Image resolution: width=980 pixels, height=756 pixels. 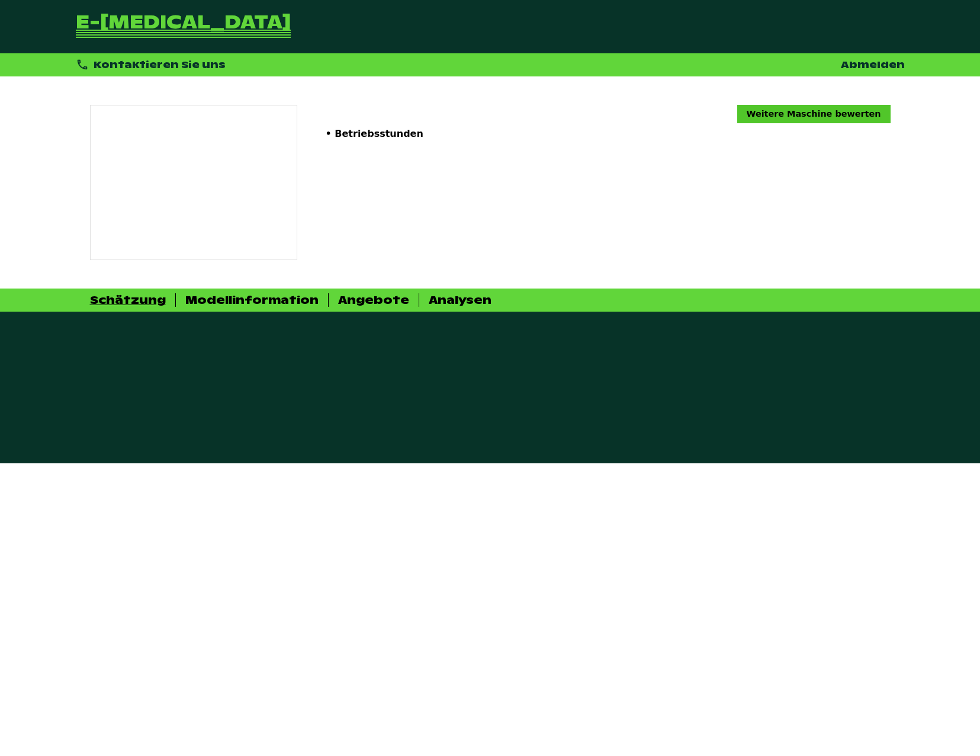 What do you see at coordinates (460, 300) in the screenshot?
I see `div: Analysen` at bounding box center [460, 300].